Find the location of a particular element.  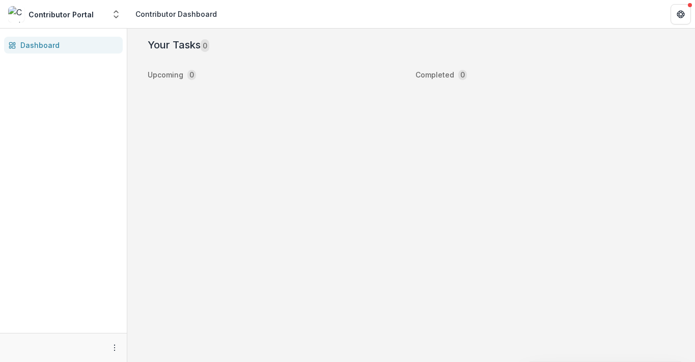

h2: Your Tasks is located at coordinates (178, 45).